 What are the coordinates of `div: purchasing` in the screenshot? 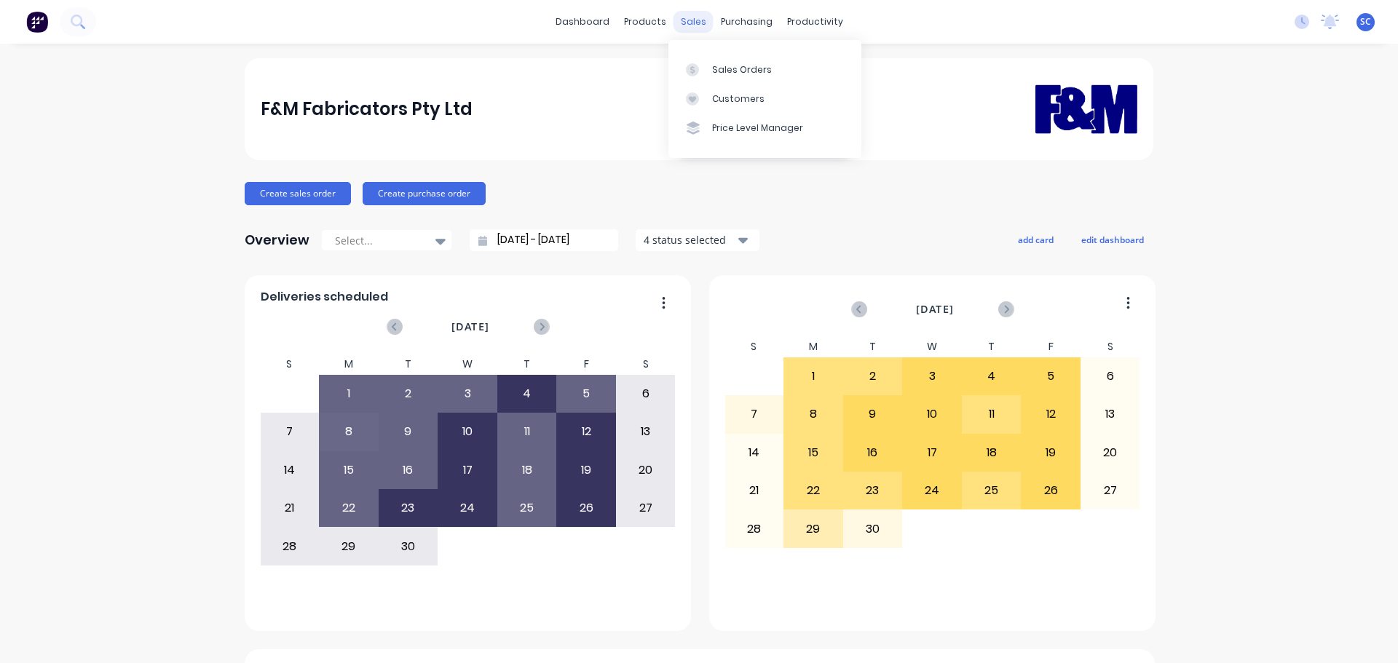 It's located at (747, 22).